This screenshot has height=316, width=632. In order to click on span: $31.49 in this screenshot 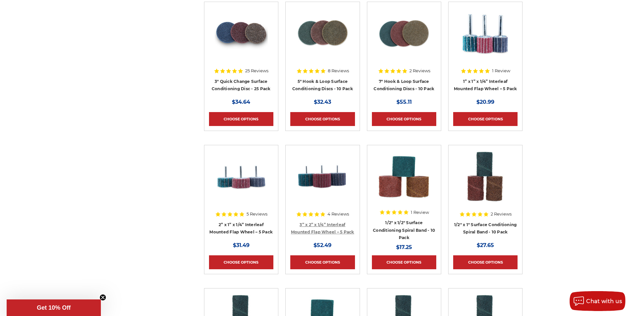, I will do `click(241, 245)`.